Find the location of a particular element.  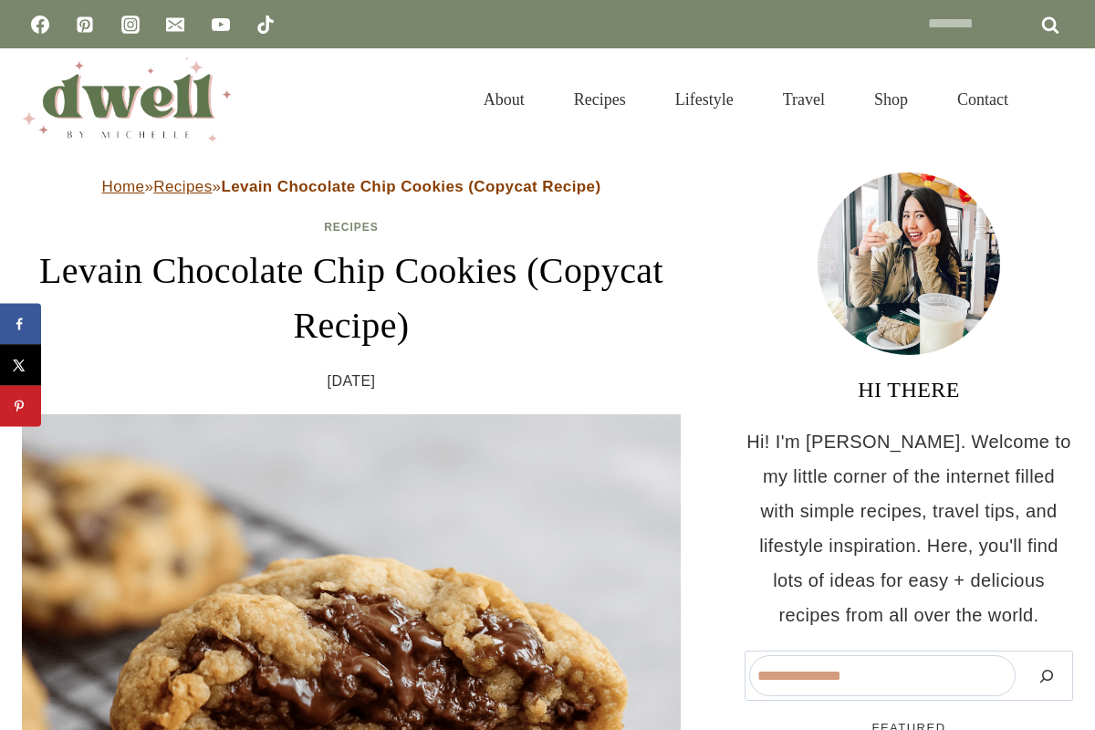

a: Travel is located at coordinates (804, 99).